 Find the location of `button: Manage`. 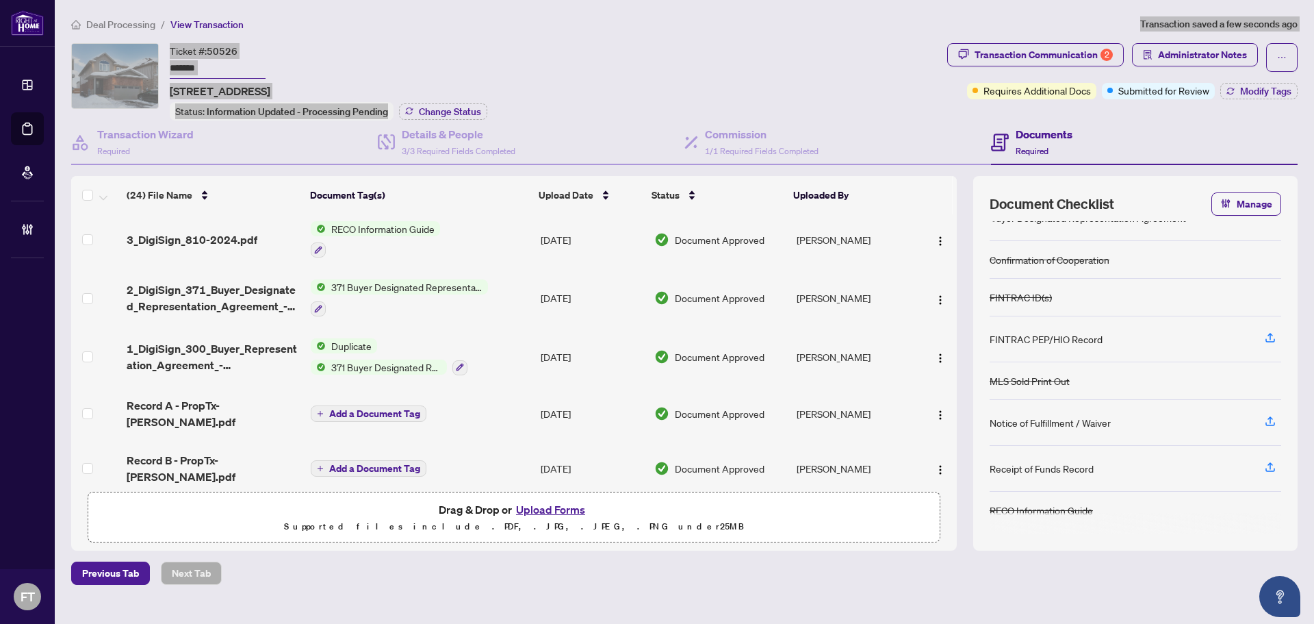

button: Manage is located at coordinates (1247, 204).